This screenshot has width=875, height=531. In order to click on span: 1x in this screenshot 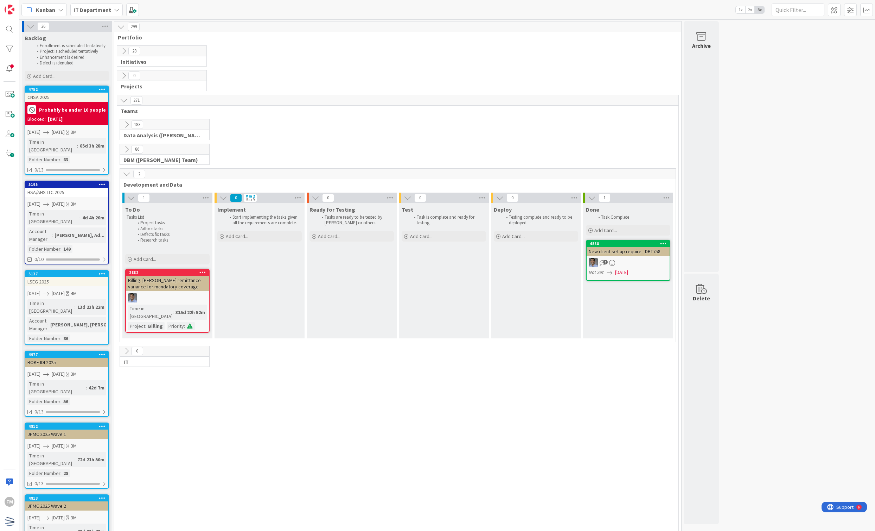, I will do `click(741, 10)`.